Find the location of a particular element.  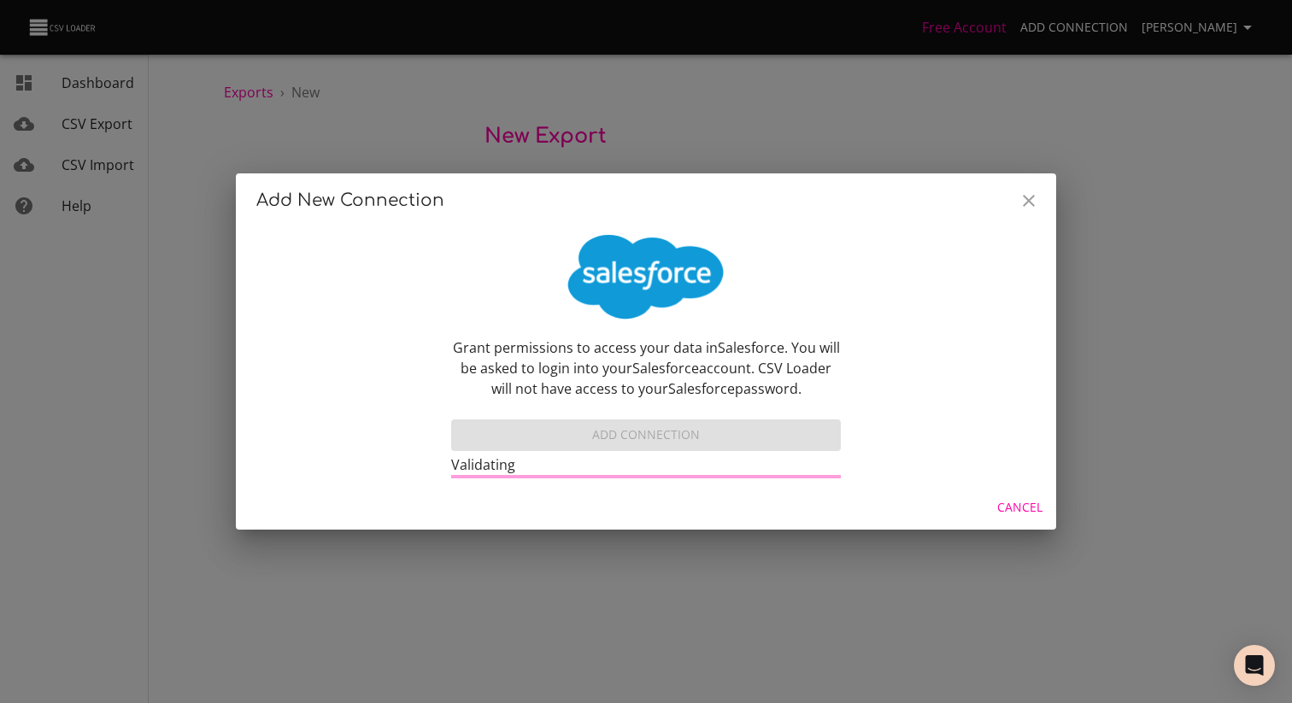

img: logo-x4-c9c57a7771ec97cfcaea8f3e37671475.png is located at coordinates (646, 278).